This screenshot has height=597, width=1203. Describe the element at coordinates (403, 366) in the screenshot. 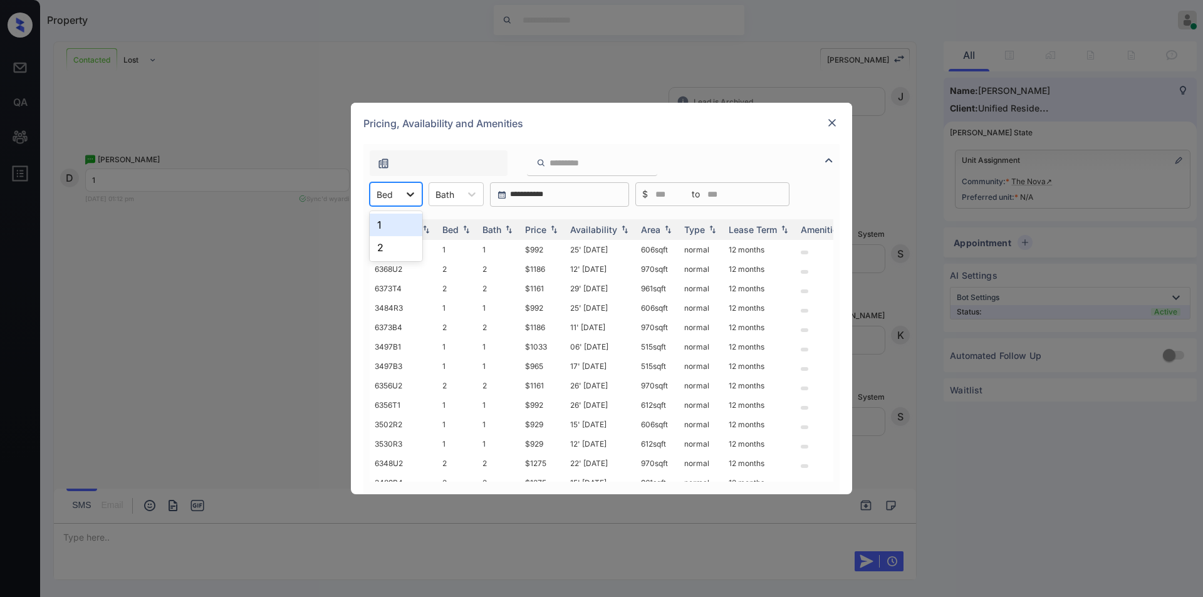

I see `td: 3497B3` at that location.